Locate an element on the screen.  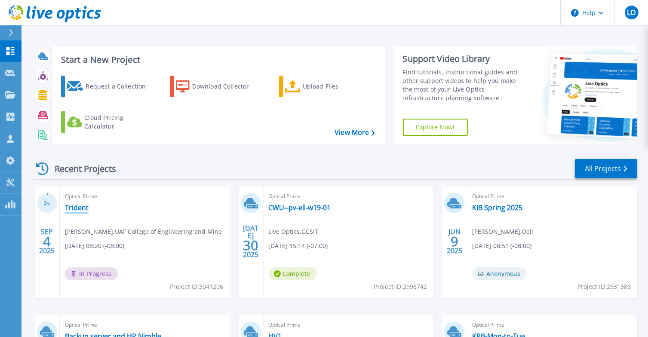
span: LO is located at coordinates (631, 12).